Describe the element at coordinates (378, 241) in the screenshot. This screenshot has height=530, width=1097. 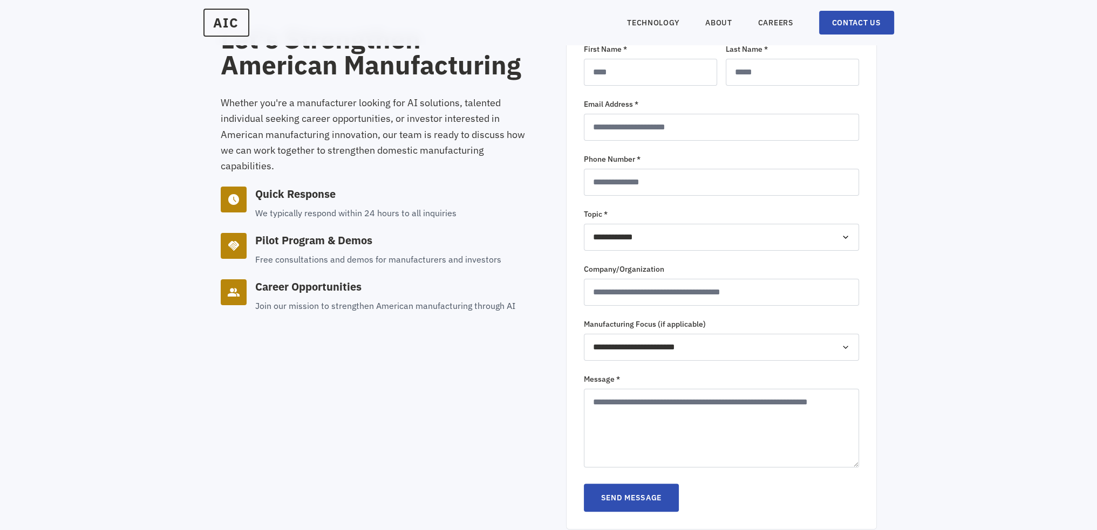
I see `h4: Pilot Program & Demos` at that location.